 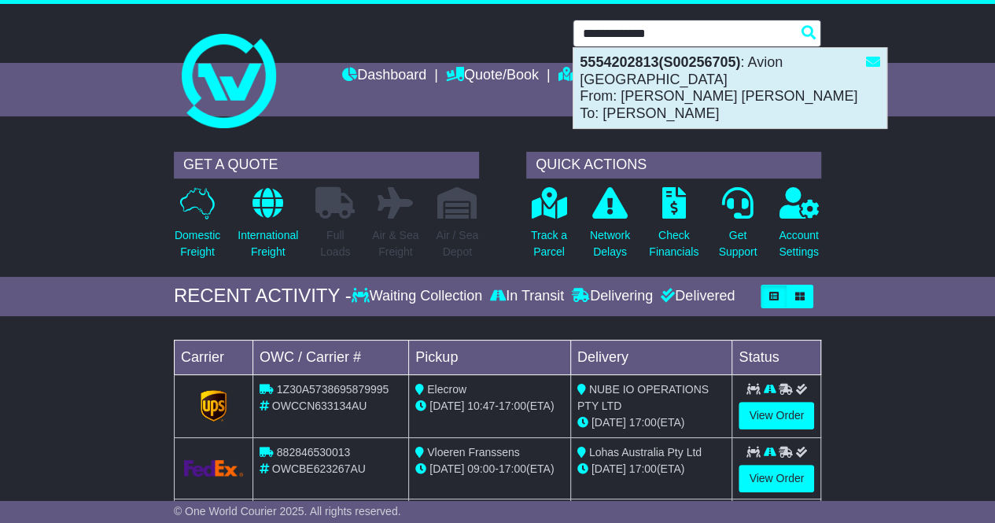 What do you see at coordinates (492, 76) in the screenshot?
I see `a: Quote/Book` at bounding box center [492, 76].